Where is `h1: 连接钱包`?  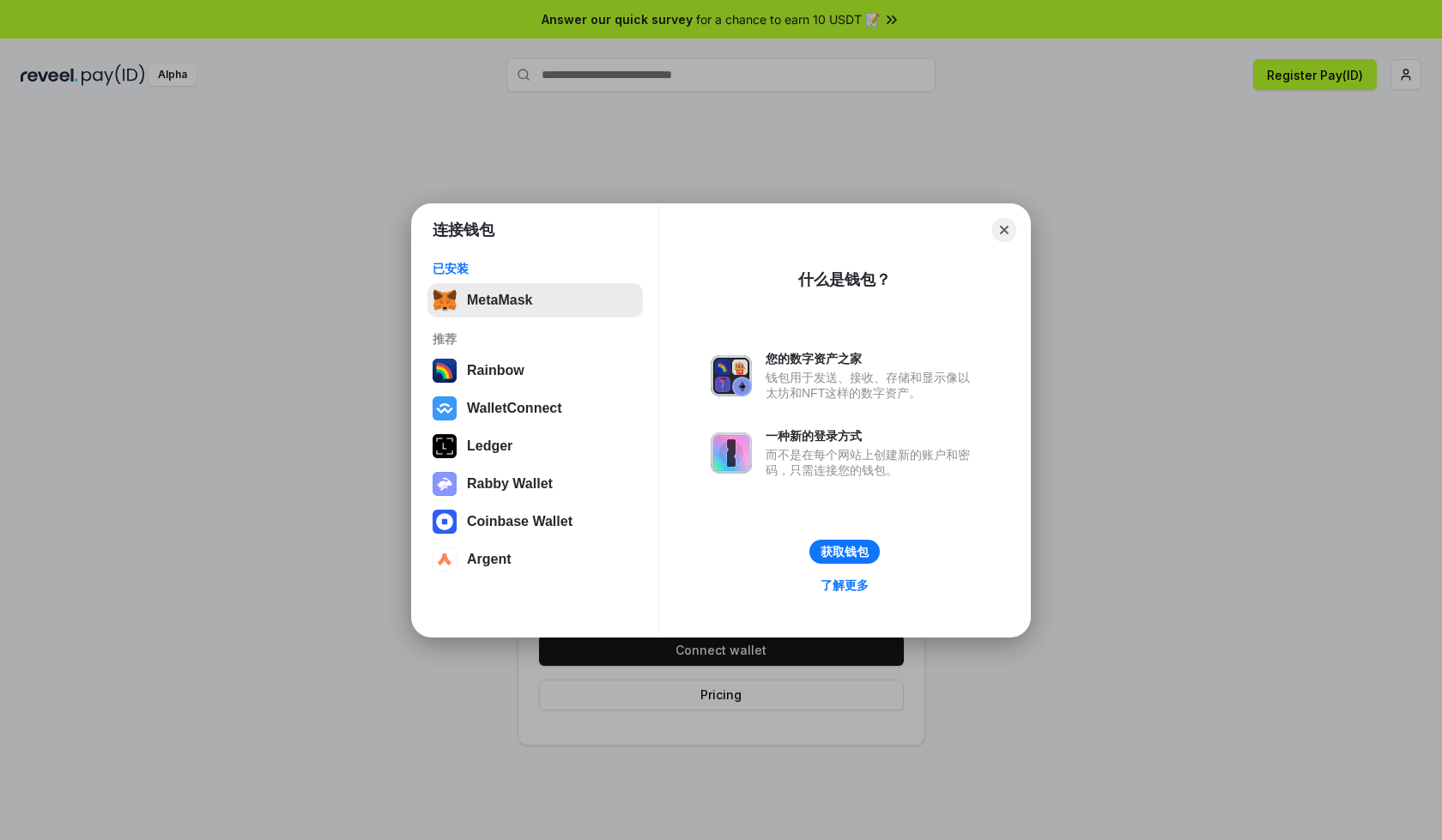 h1: 连接钱包 is located at coordinates (463, 230).